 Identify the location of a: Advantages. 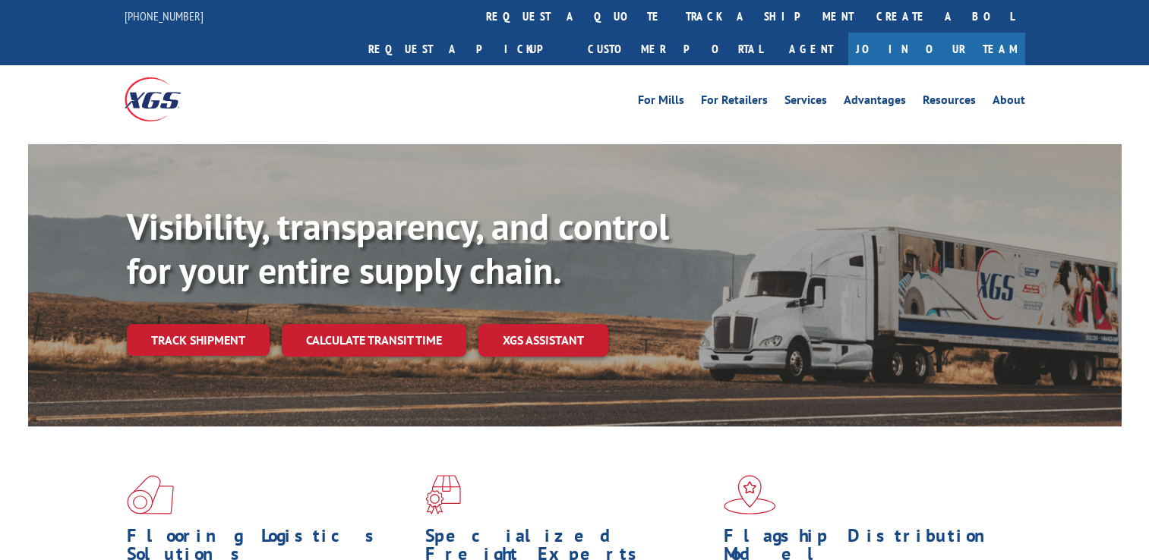
(875, 102).